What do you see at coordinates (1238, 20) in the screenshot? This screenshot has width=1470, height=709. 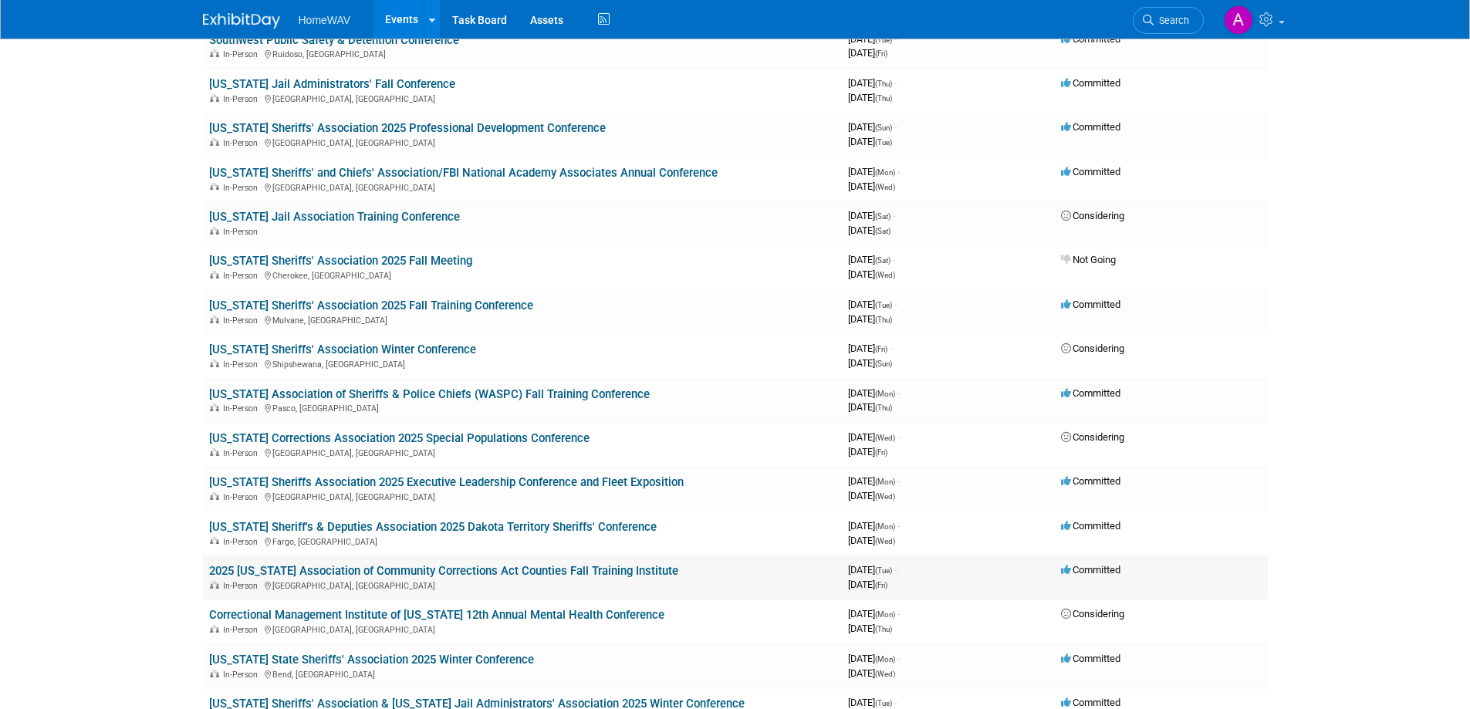 I see `img: Amanda Jasper` at bounding box center [1238, 20].